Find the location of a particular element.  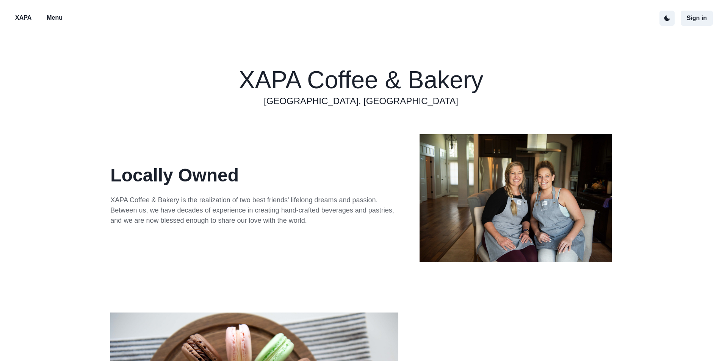

button: Sign in is located at coordinates (696, 18).